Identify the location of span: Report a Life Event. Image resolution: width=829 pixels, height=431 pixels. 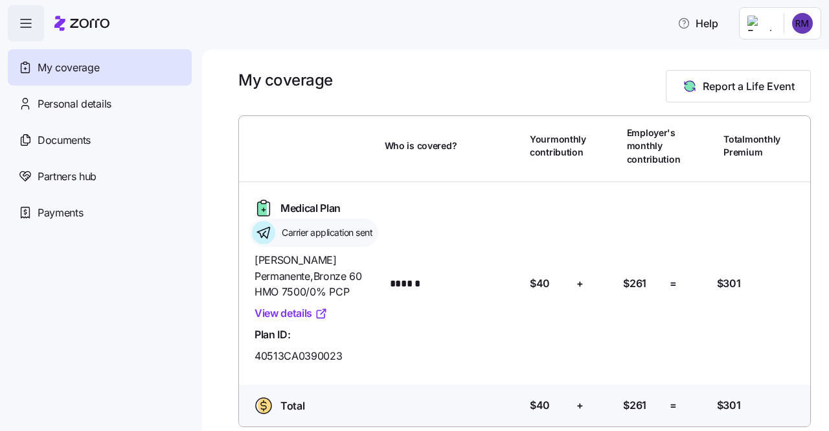
(749, 86).